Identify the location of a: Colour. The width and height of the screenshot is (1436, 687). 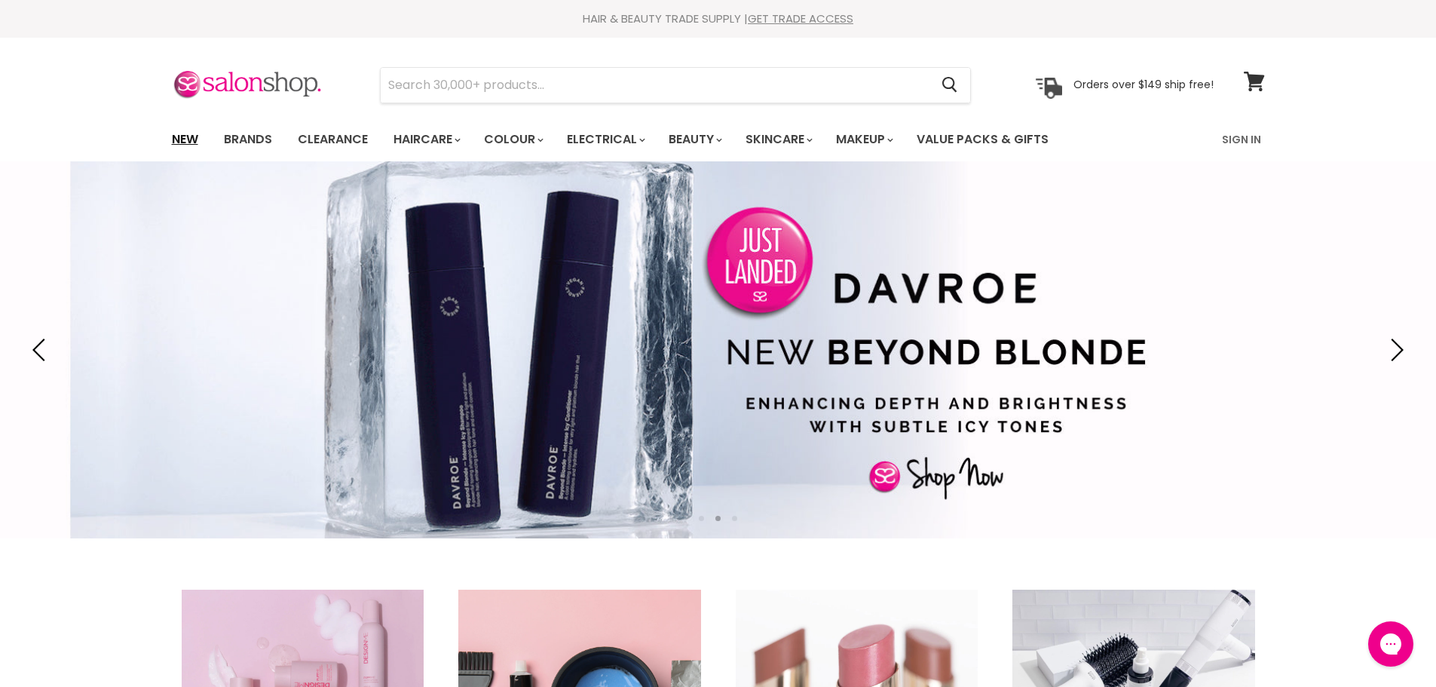
(513, 139).